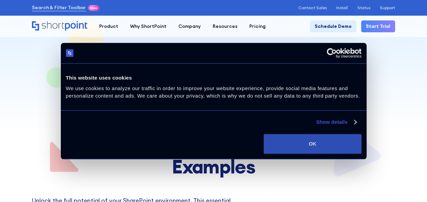  I want to click on a: Search & Filter Toolbar, so click(59, 7).